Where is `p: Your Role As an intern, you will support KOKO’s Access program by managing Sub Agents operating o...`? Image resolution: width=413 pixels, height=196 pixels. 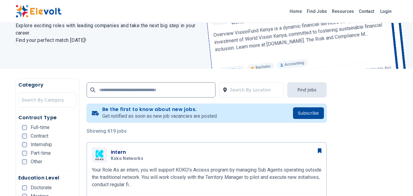
p: Your Role As an intern, you will support KOKO’s Access program by managing Sub Agents operating o... is located at coordinates (207, 178).